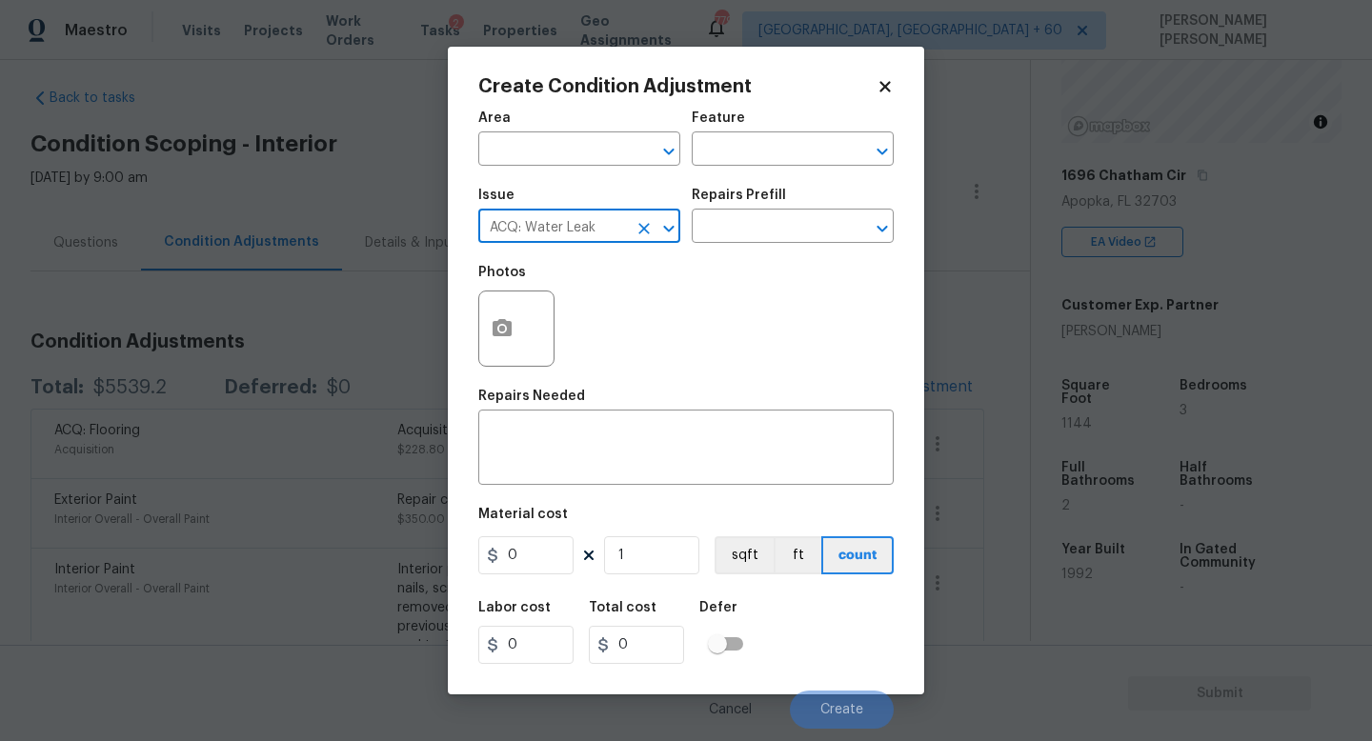 The width and height of the screenshot is (1372, 741). What do you see at coordinates (841, 710) in the screenshot?
I see `button: Create` at bounding box center [841, 710].